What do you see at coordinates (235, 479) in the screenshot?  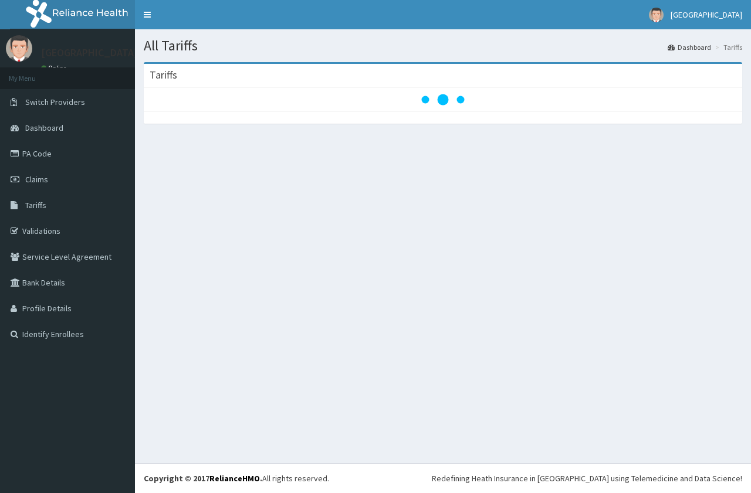 I see `a: RelianceHMO` at bounding box center [235, 479].